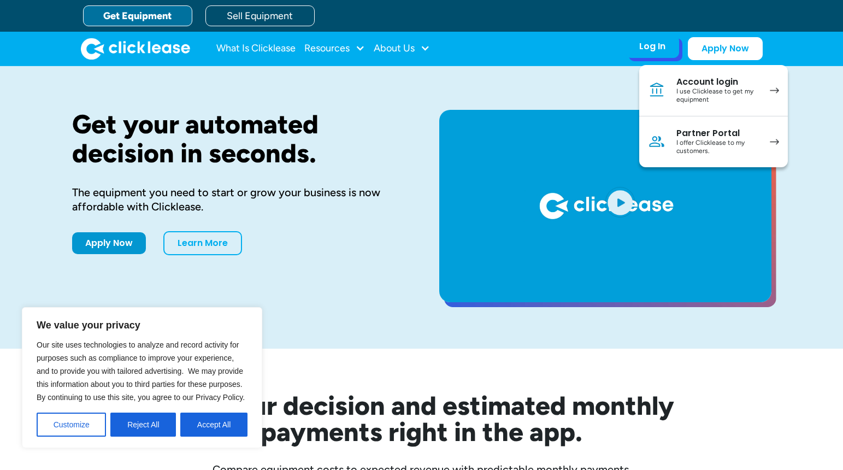 The image size is (843, 470). What do you see at coordinates (717, 133) in the screenshot?
I see `div: Partner Portal` at bounding box center [717, 133].